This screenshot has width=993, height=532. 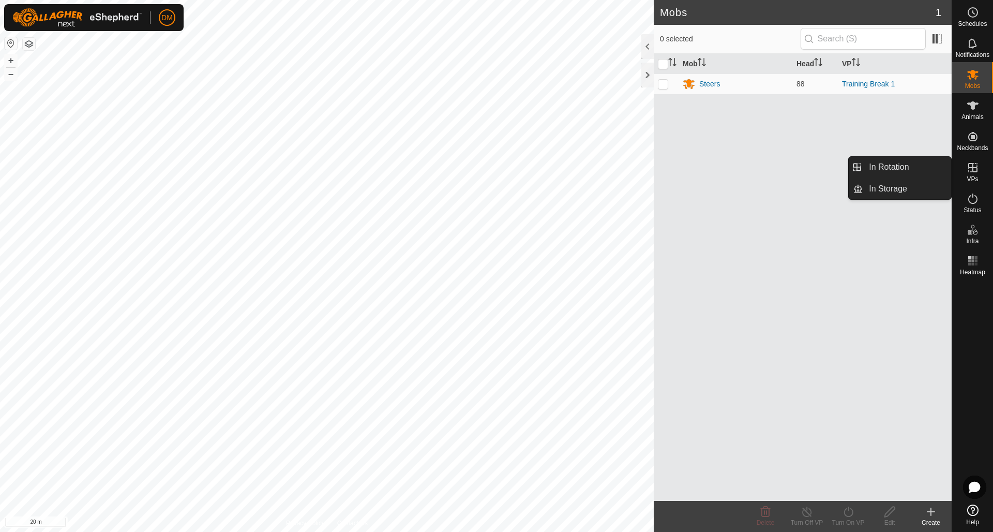 What do you see at coordinates (938, 12) in the screenshot?
I see `span: 1` at bounding box center [938, 12].